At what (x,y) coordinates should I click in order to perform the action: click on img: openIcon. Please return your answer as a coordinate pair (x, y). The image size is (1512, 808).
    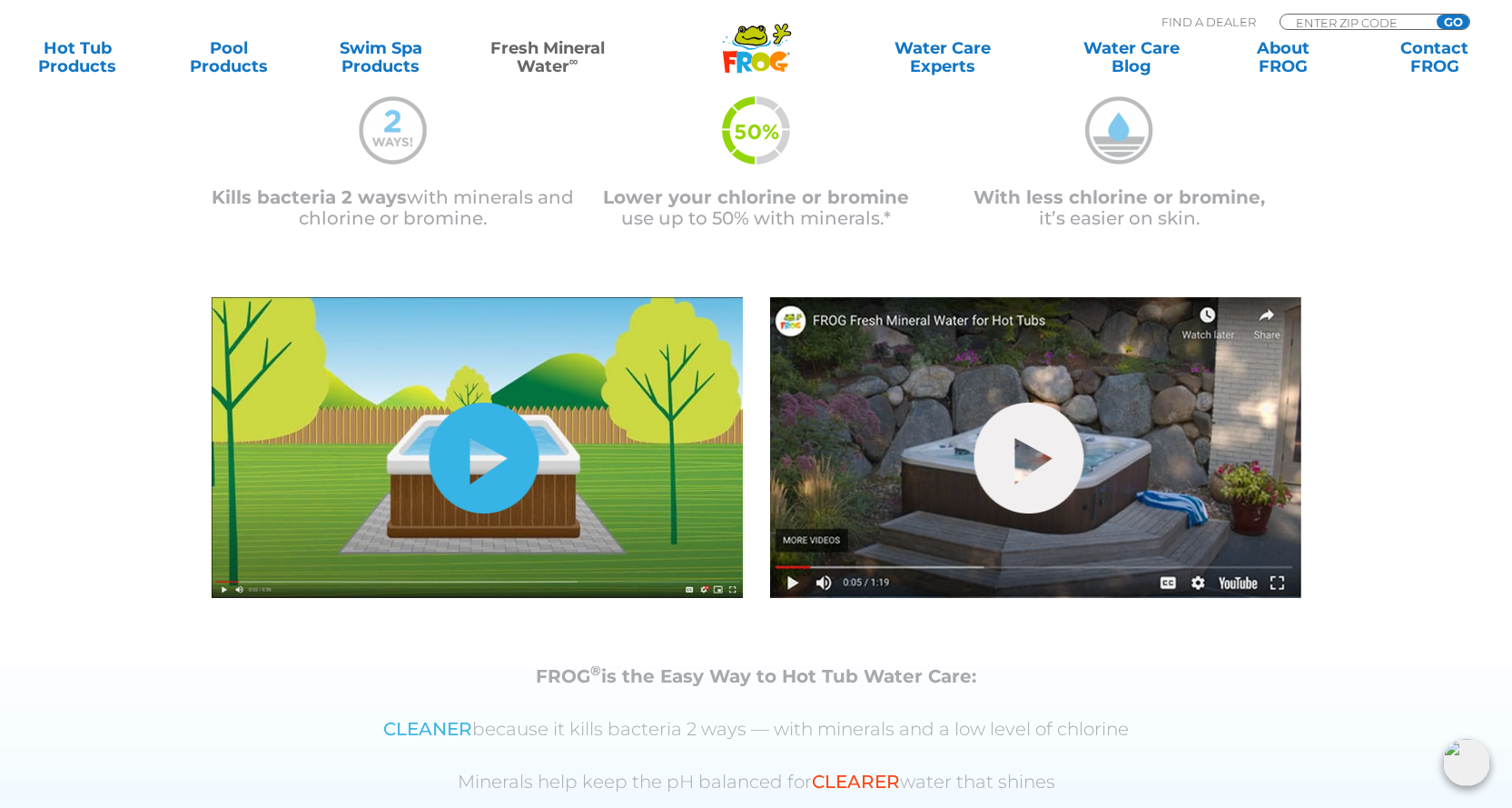
    Looking at the image, I should click on (1467, 763).